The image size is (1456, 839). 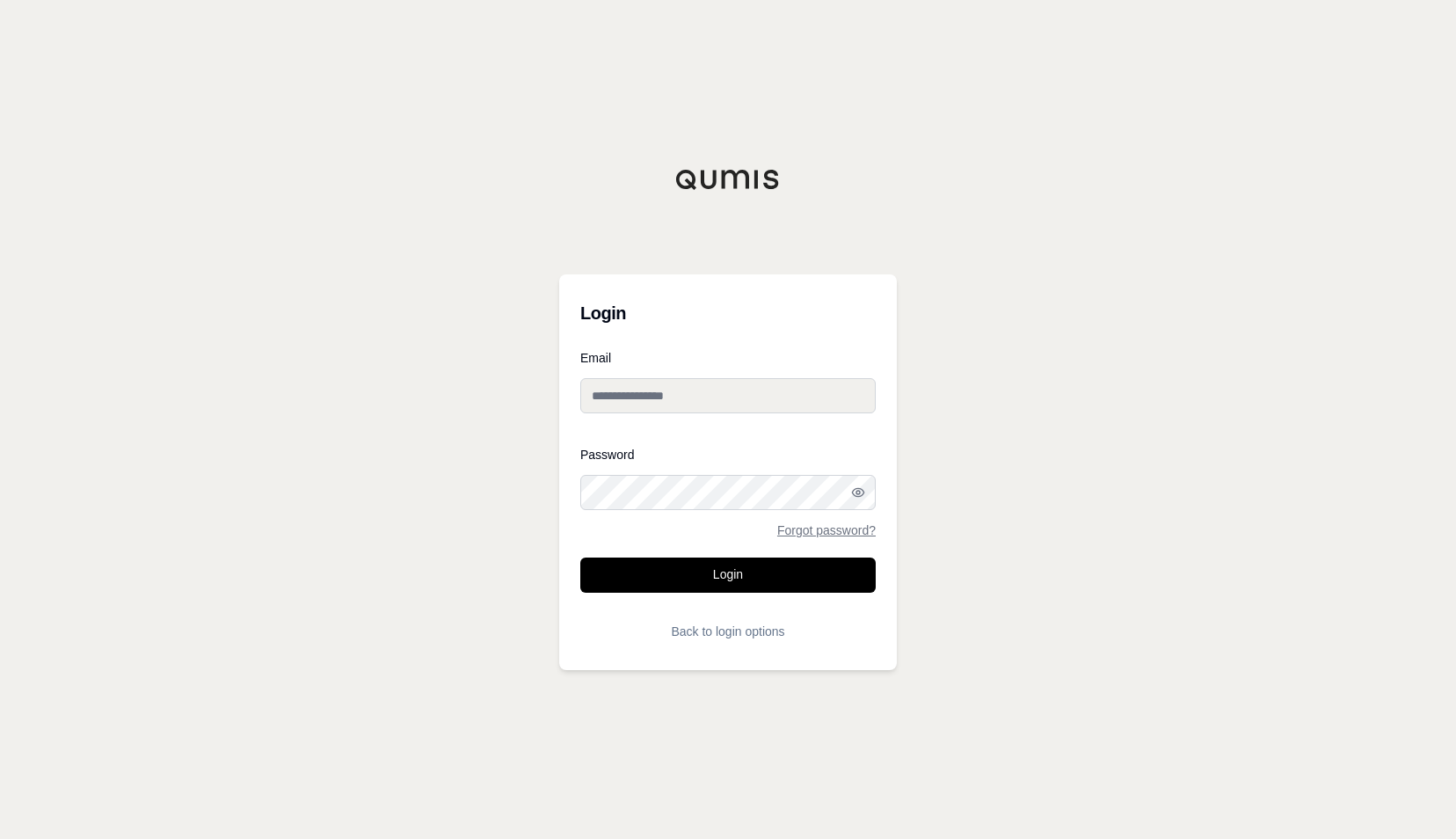 What do you see at coordinates (728, 358) in the screenshot?
I see `label: Email` at bounding box center [728, 358].